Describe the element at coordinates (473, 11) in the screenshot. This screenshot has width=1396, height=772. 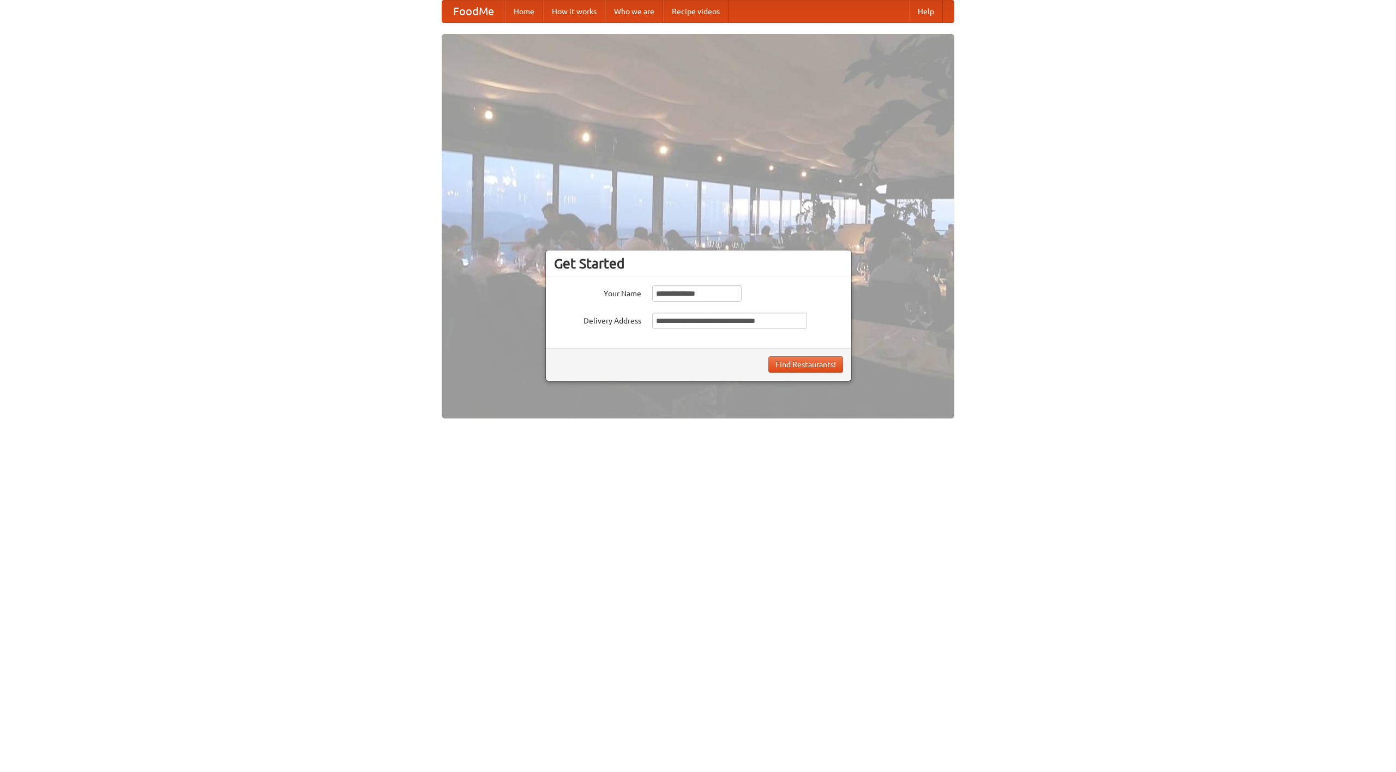
I see `a: FoodMe` at that location.